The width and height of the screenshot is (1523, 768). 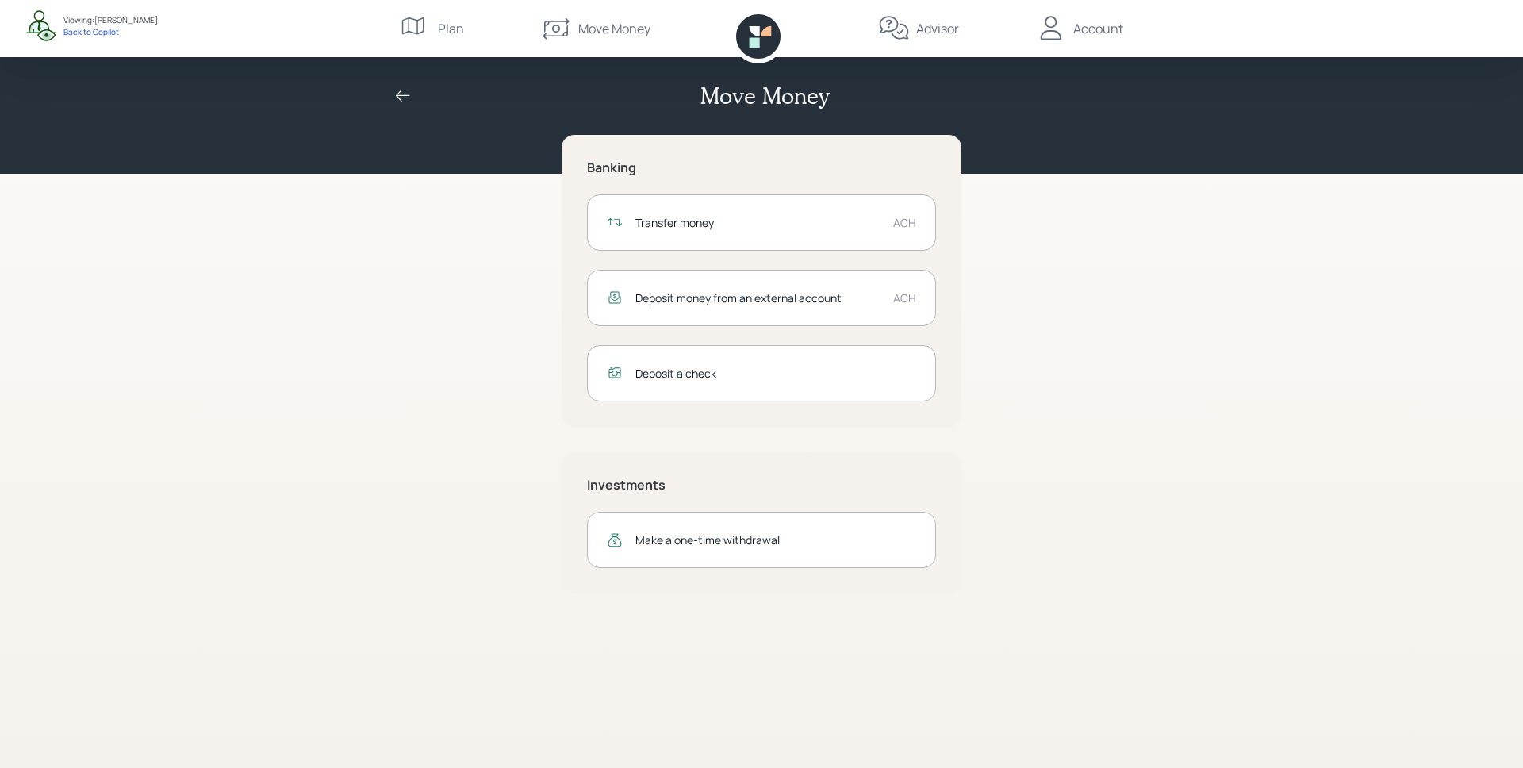 What do you see at coordinates (110, 32) in the screenshot?
I see `div: Back to Copilot` at bounding box center [110, 32].